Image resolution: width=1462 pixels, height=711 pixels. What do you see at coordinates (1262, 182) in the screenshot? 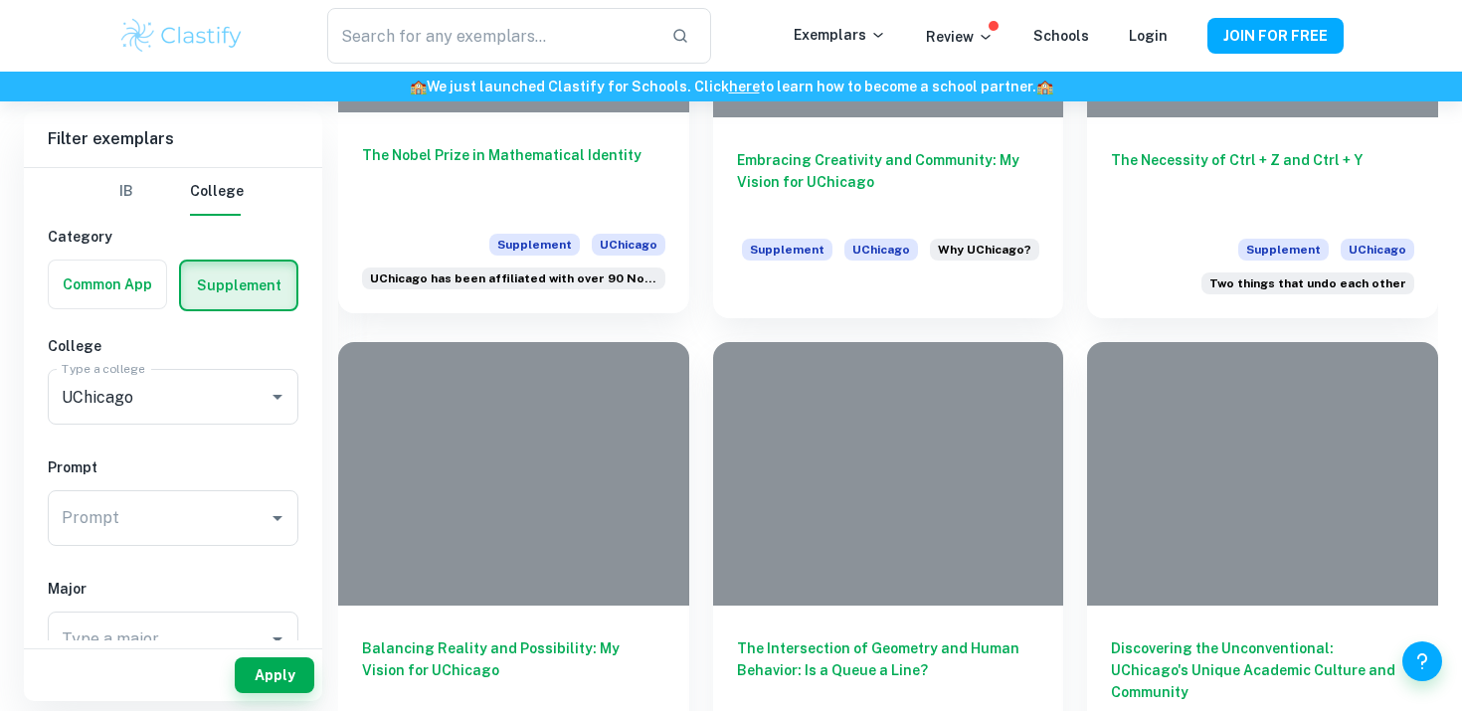
I see `h6: The Necessity of Ctrl + Z and Ctrl + Y` at bounding box center [1262, 182].